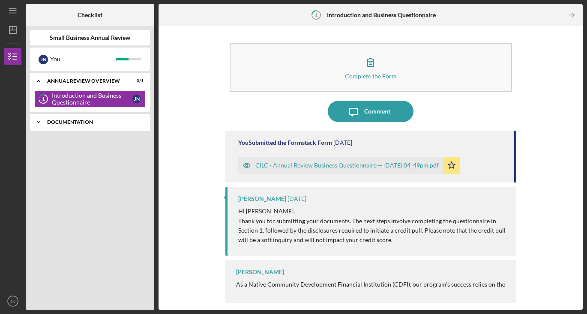 This screenshot has height=314, width=587. Describe the element at coordinates (136, 81) in the screenshot. I see `div: 0 / 1` at that location.